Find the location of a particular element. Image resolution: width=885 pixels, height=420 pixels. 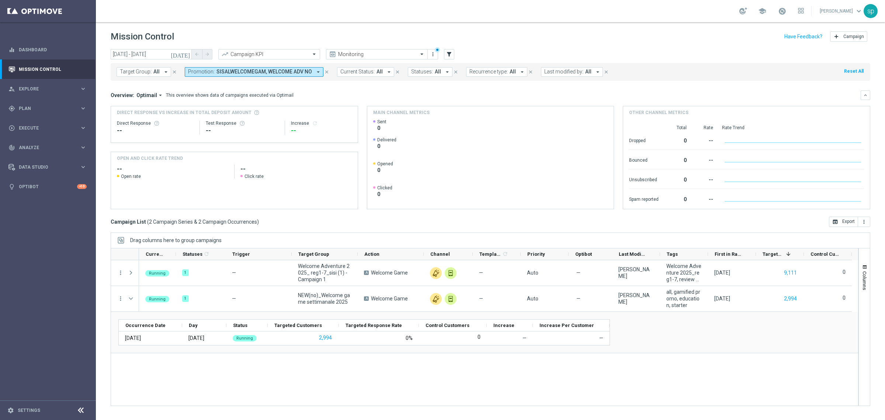

i: play_circle_outline is located at coordinates (12, 128).